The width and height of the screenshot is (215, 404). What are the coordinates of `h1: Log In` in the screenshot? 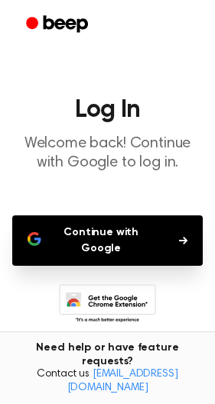 It's located at (107, 110).